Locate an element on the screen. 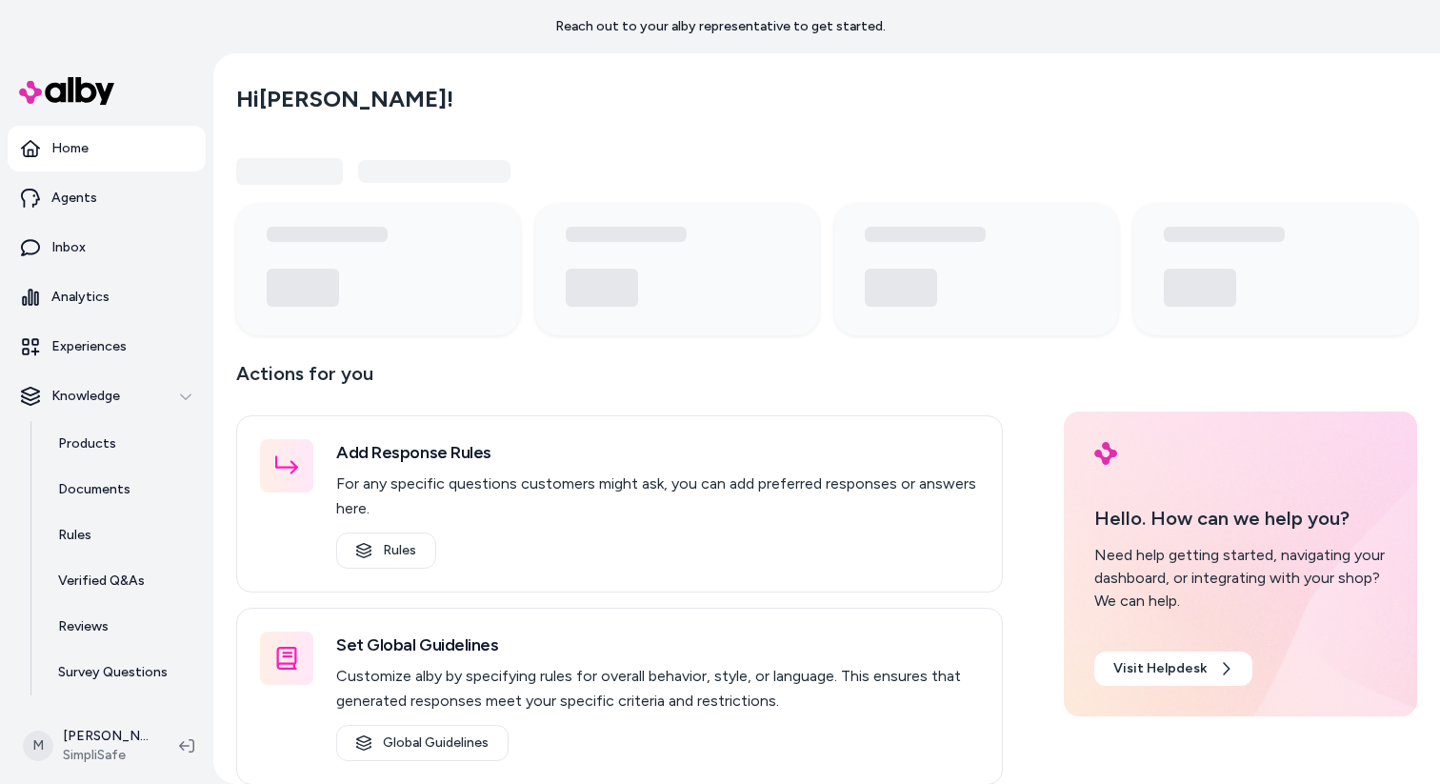  a: Global Guidelines is located at coordinates (422, 743).